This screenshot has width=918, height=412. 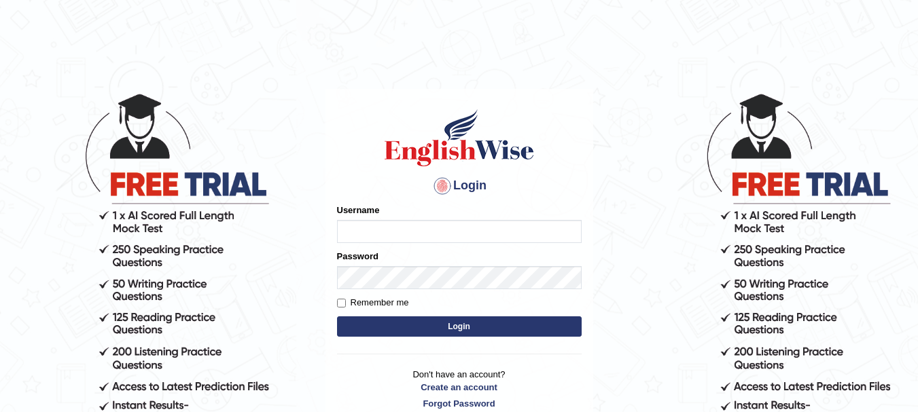 What do you see at coordinates (459, 389) in the screenshot?
I see `p: Don't have an account?` at bounding box center [459, 389].